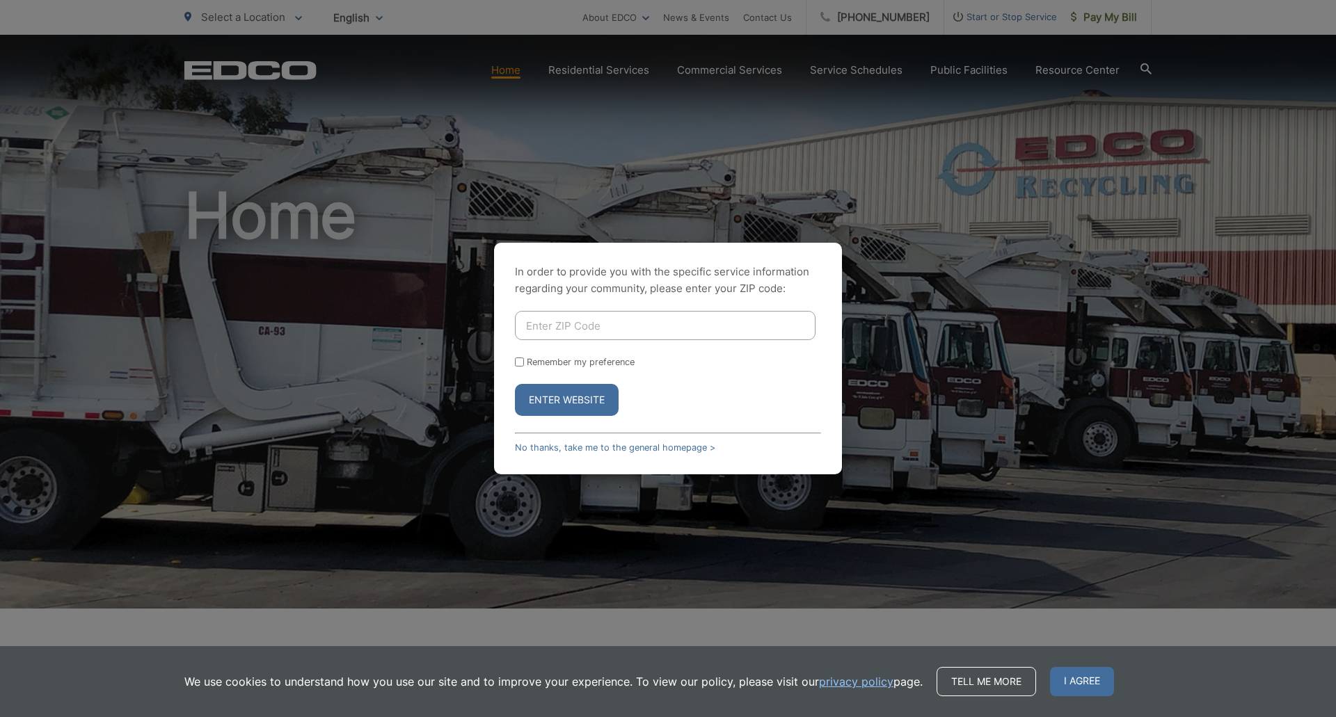 This screenshot has height=717, width=1336. I want to click on label: Remember my preference, so click(580, 362).